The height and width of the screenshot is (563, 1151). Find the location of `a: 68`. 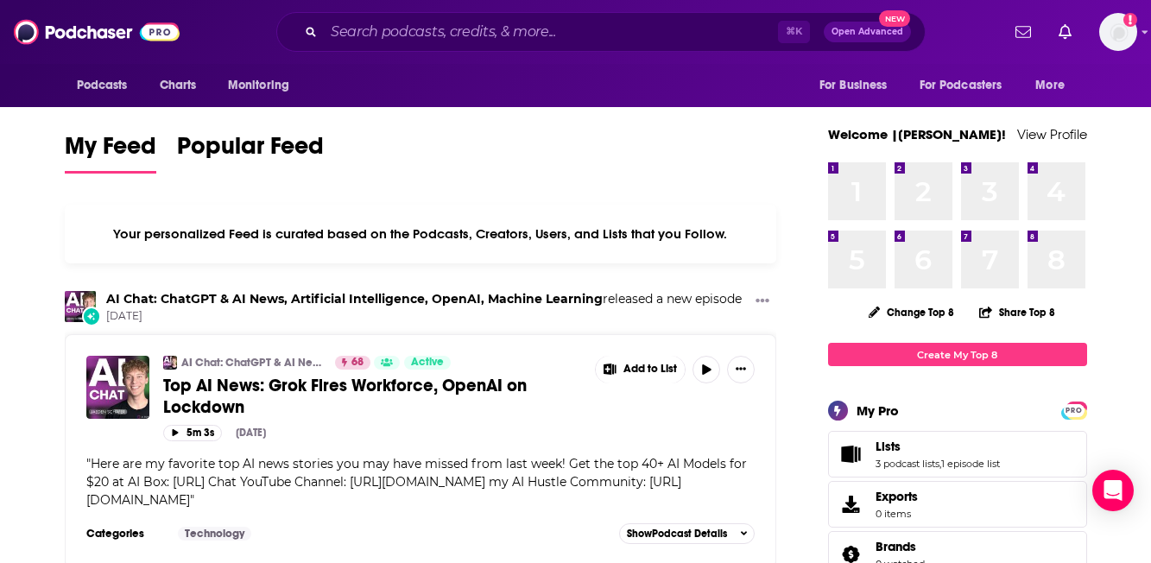

a: 68 is located at coordinates (352, 363).